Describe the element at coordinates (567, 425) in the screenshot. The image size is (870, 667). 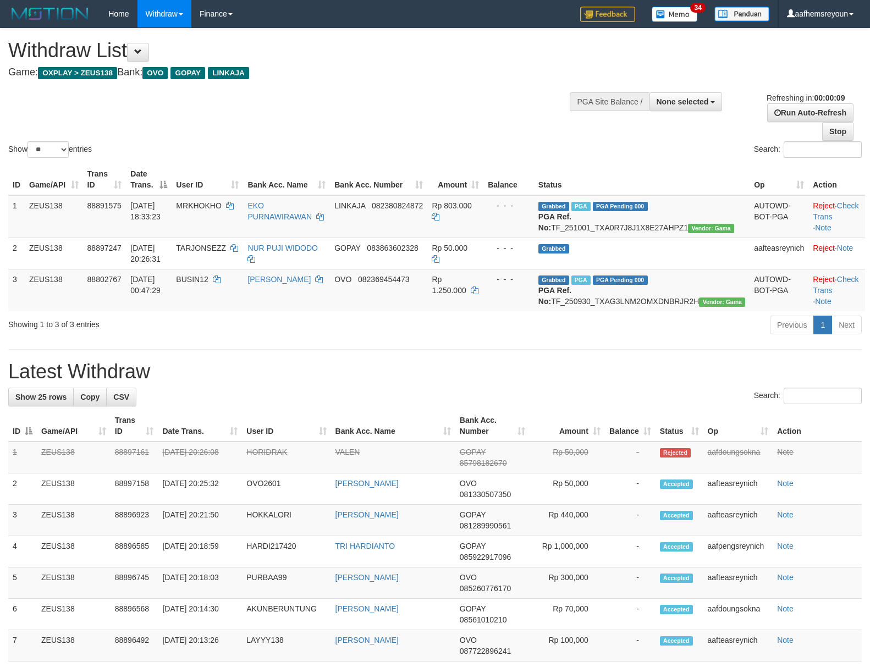
I see `th: Amount: activate to sort column ascending` at that location.